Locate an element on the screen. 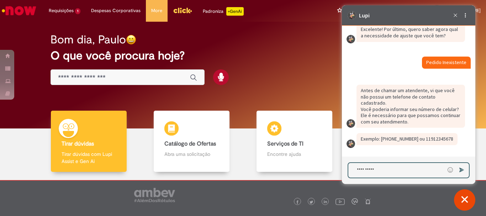 This screenshot has width=486, height=216. img: happy-face.png is located at coordinates (131, 40).